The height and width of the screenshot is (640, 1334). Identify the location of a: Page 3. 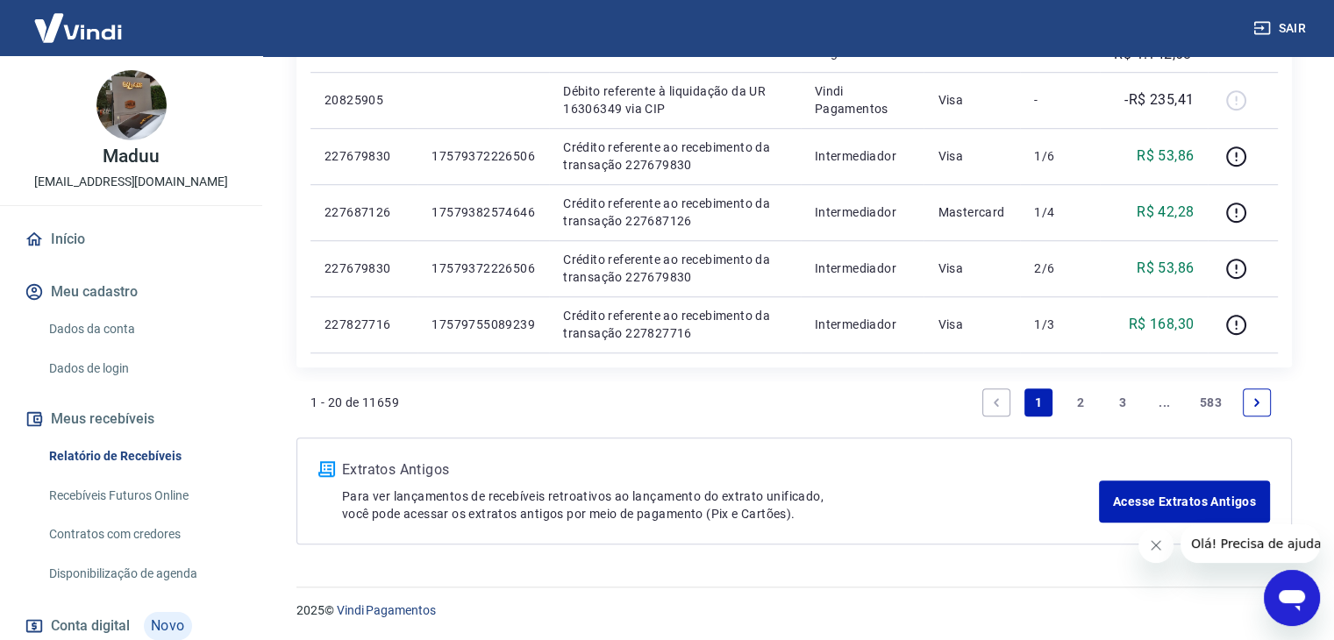
(1123, 403).